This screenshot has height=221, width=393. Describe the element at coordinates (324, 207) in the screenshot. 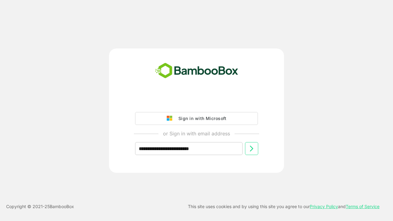

I see `a: Privacy Policy` at that location.